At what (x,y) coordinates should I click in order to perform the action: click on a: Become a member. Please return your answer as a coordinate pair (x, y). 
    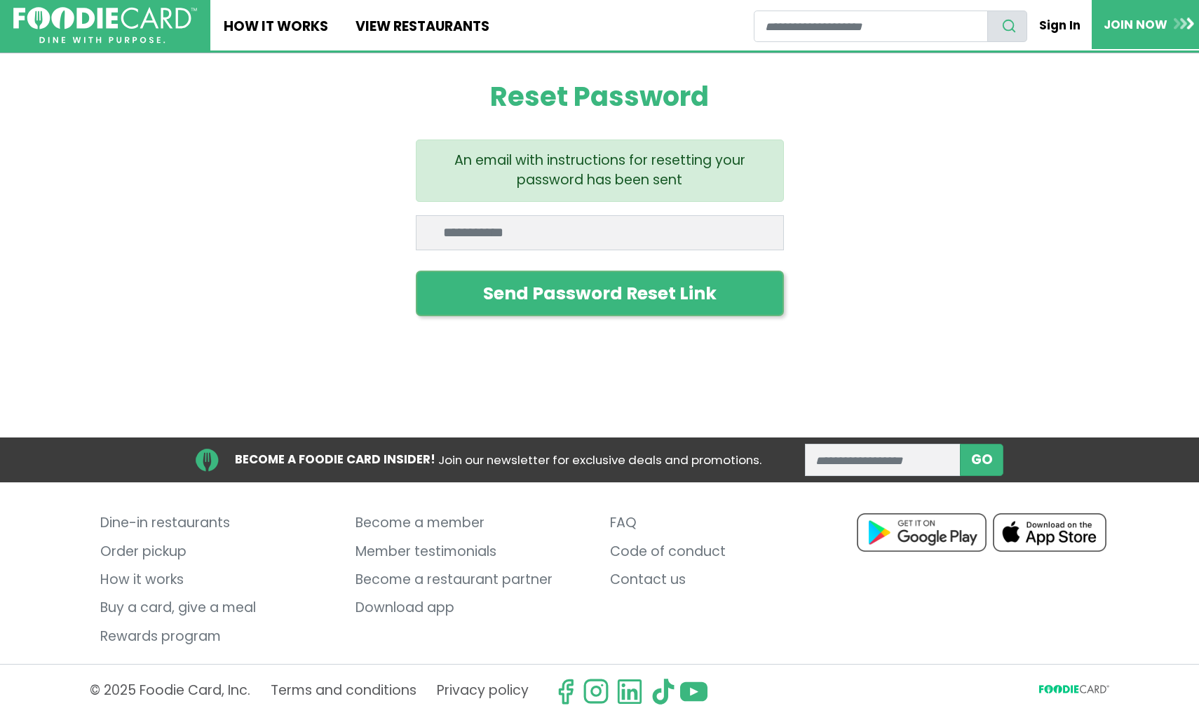
    Looking at the image, I should click on (472, 524).